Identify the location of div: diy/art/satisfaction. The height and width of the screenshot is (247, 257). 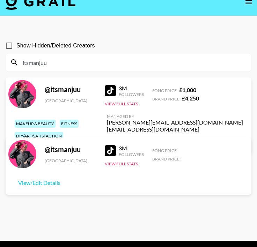
(39, 136).